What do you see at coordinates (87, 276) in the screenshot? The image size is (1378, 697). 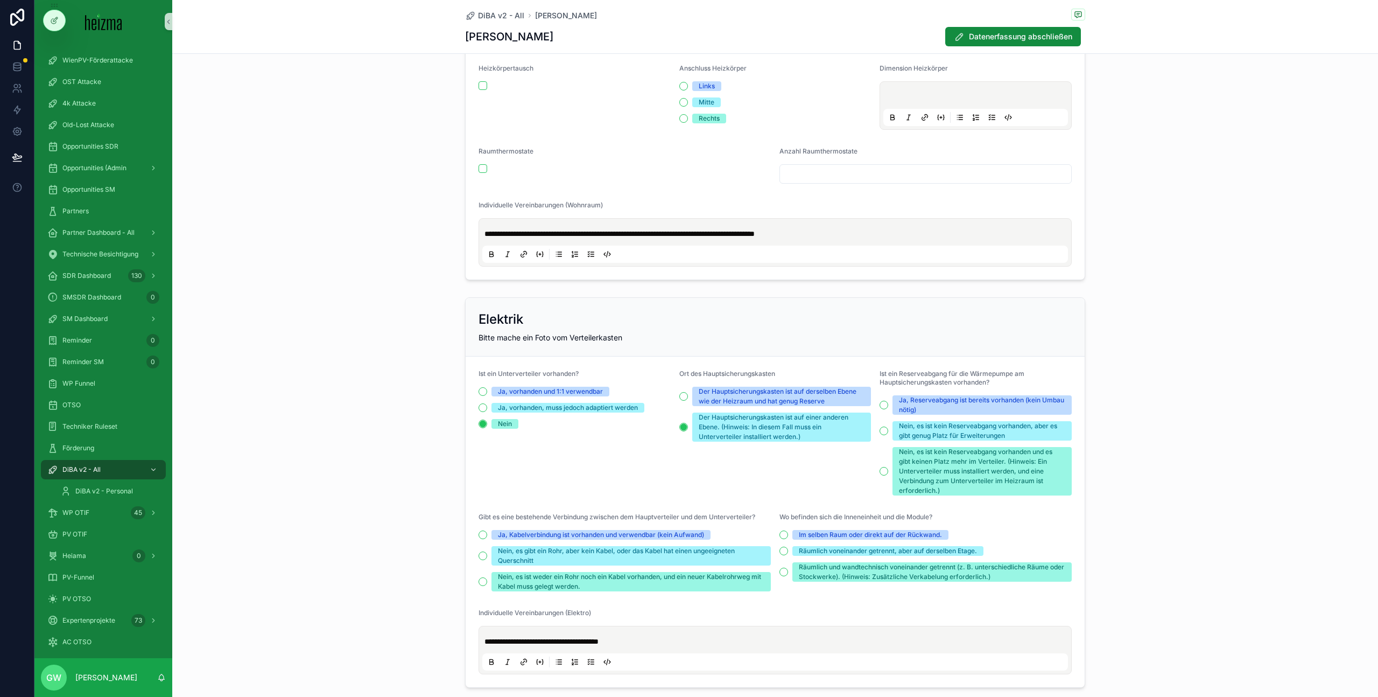 I see `span: SDR Dashboard` at bounding box center [87, 276].